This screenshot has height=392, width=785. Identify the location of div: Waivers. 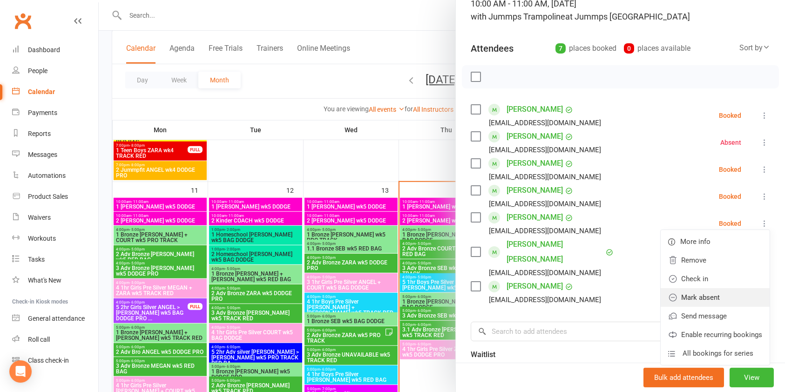
(39, 217).